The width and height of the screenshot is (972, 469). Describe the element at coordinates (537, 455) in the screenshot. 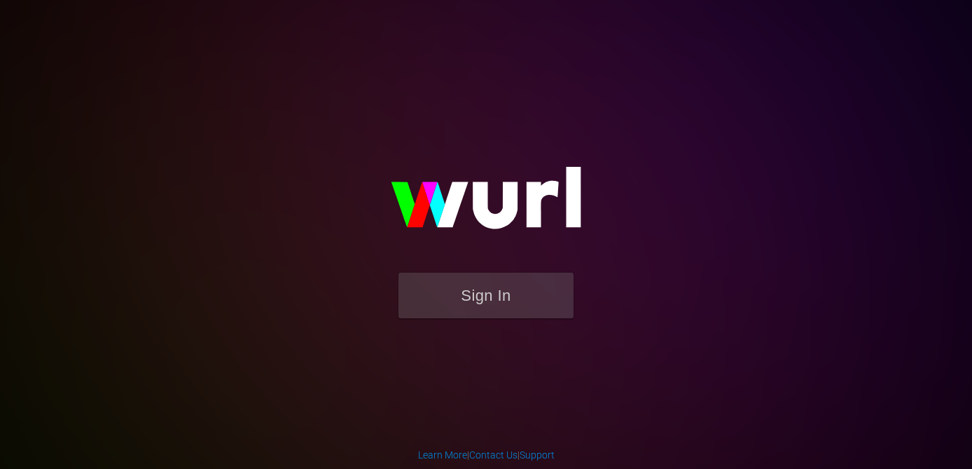

I see `a: Support` at that location.